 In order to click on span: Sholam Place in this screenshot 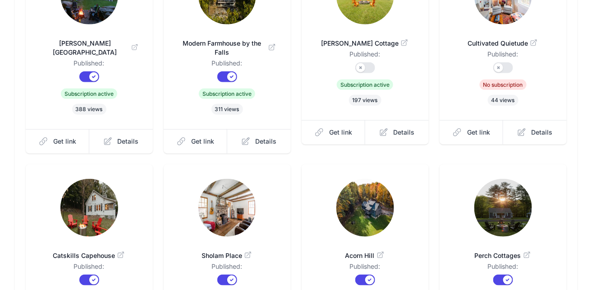, I will do `click(227, 255)`.